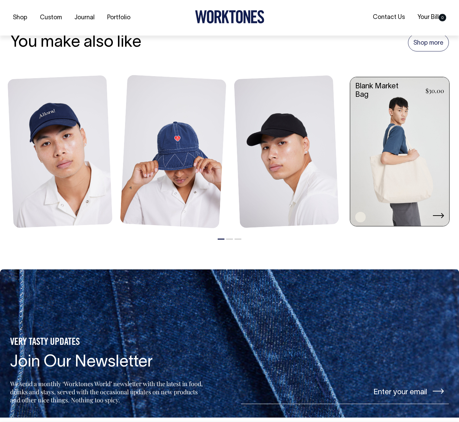  What do you see at coordinates (429, 43) in the screenshot?
I see `a: Shop more` at bounding box center [429, 43].